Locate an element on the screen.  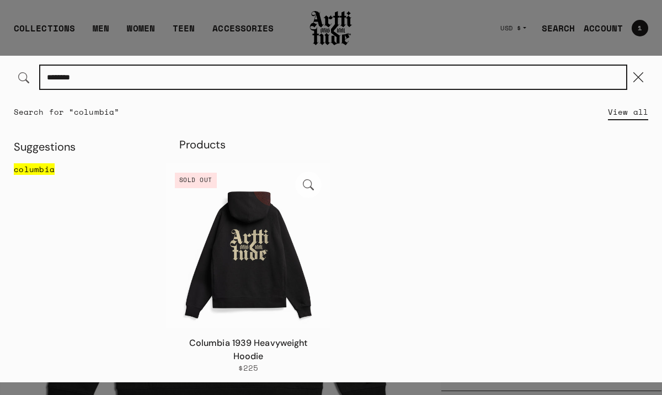
button: Close is located at coordinates (639, 77).